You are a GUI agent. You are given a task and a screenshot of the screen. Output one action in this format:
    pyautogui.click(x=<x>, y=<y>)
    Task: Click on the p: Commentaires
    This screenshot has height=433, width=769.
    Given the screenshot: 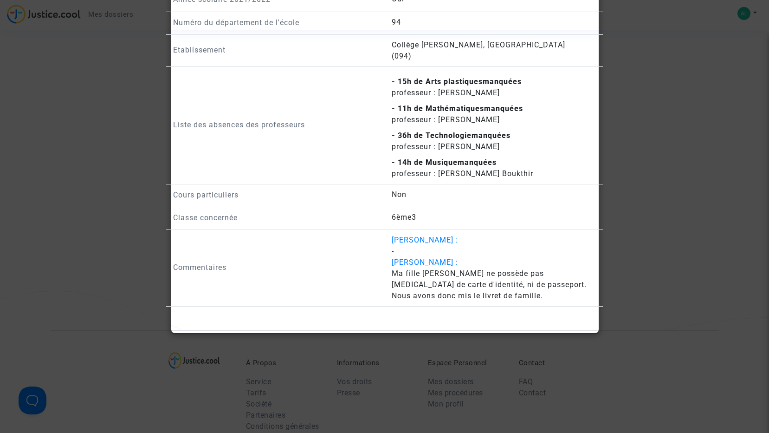 What is the action you would take?
    pyautogui.click(x=275, y=267)
    